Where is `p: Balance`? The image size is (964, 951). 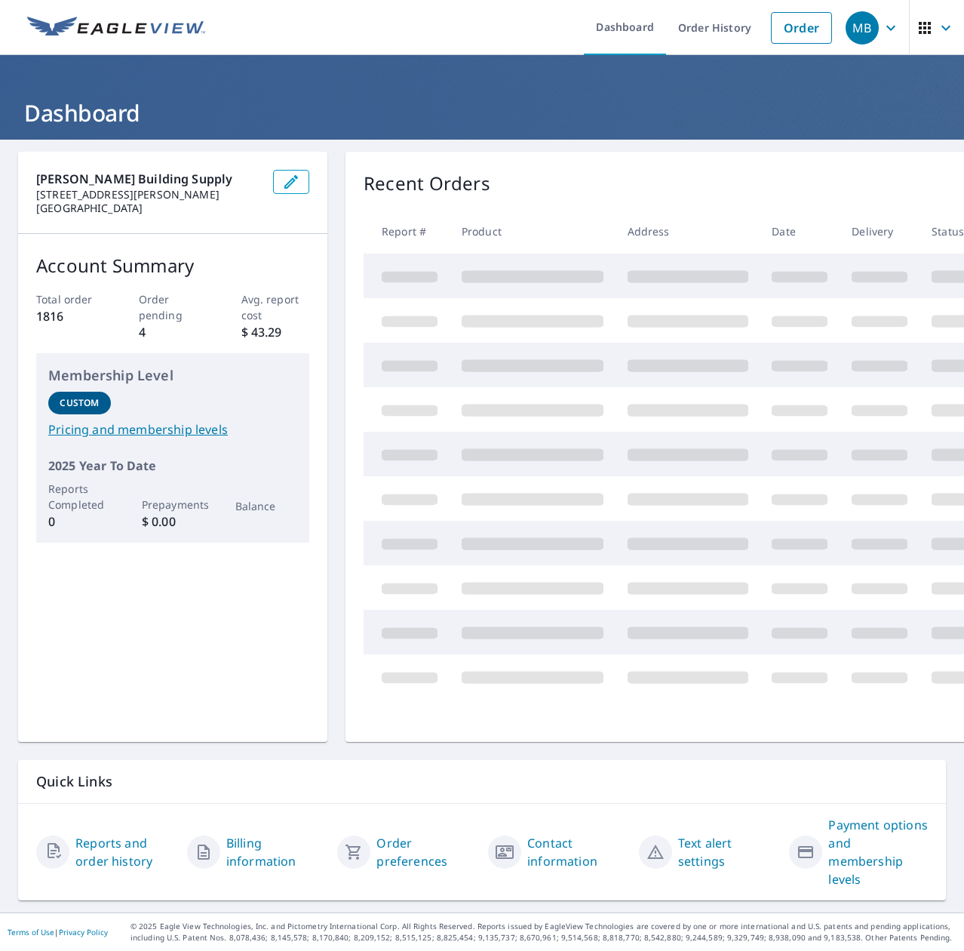 p: Balance is located at coordinates (266, 505).